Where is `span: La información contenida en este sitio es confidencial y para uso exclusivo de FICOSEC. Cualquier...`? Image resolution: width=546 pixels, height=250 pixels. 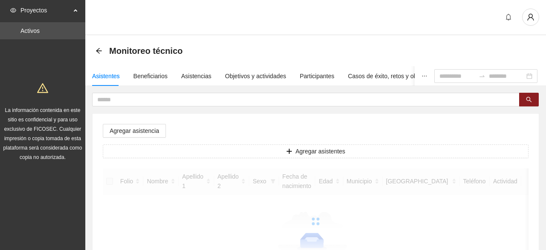 span: La información contenida en este sitio es confidencial y para uso exclusivo de FICOSEC. Cualquier... is located at coordinates (43, 134).